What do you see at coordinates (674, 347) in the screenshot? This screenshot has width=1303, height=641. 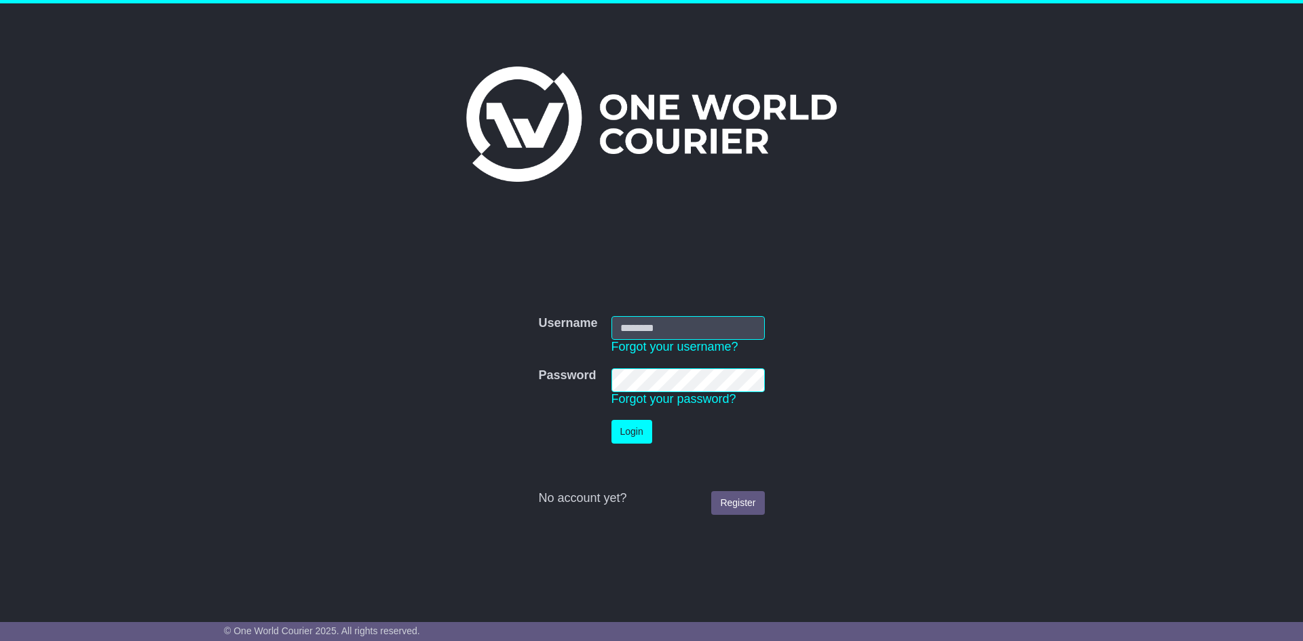 I see `a: Forgot your username?` at bounding box center [674, 347].